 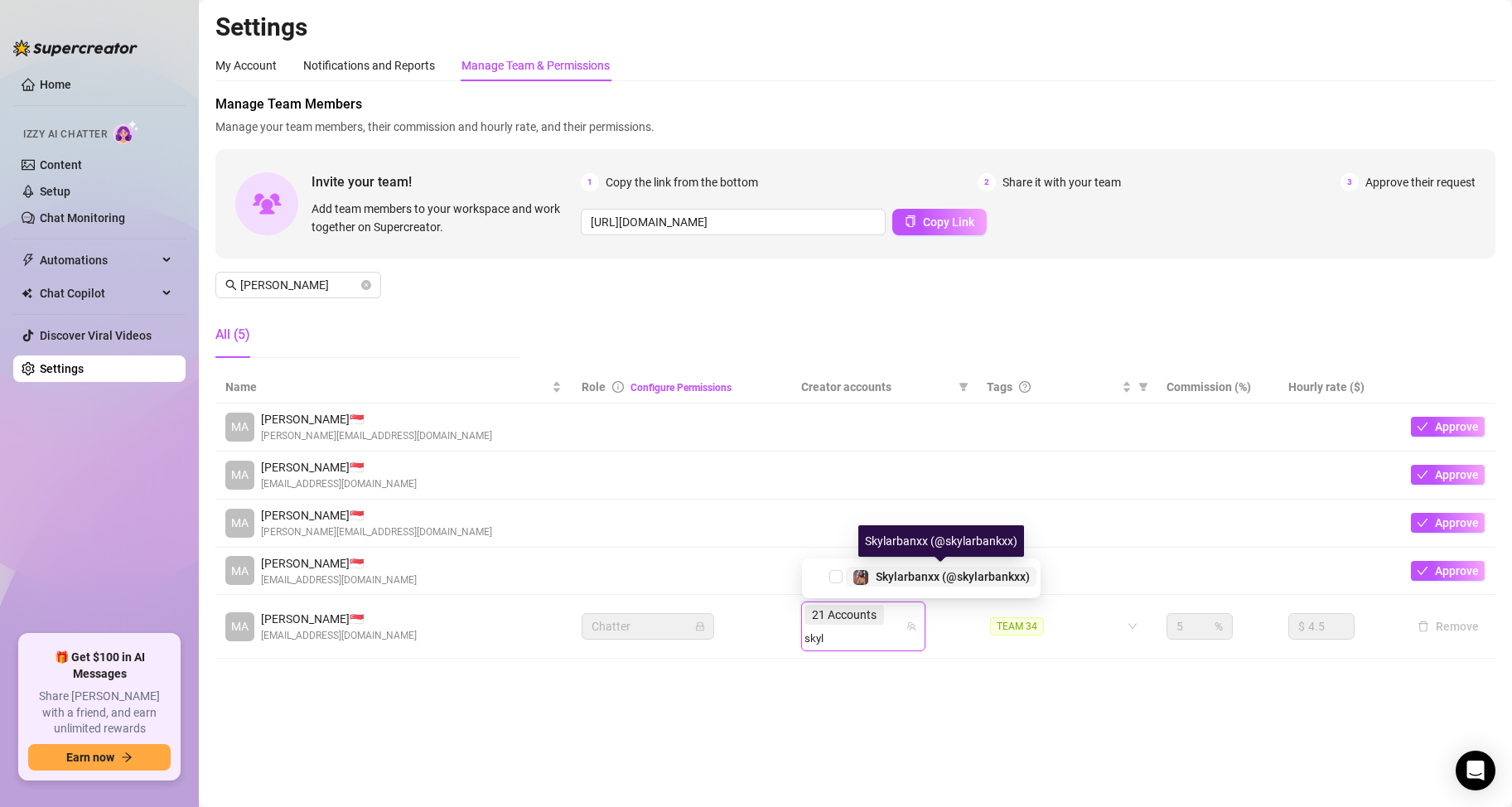 I want to click on span: Share it with your team, so click(x=1062, y=182).